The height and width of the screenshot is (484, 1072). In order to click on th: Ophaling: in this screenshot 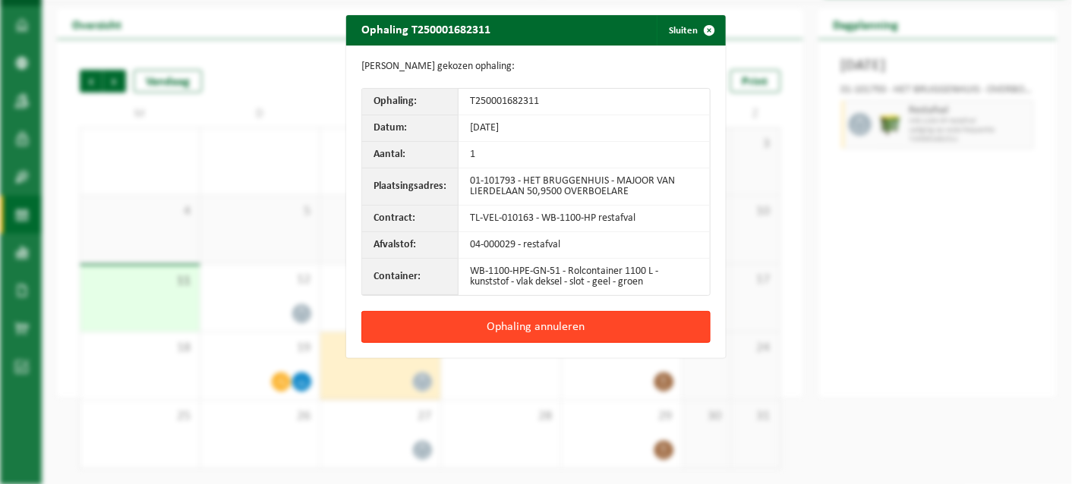, I will do `click(410, 102)`.